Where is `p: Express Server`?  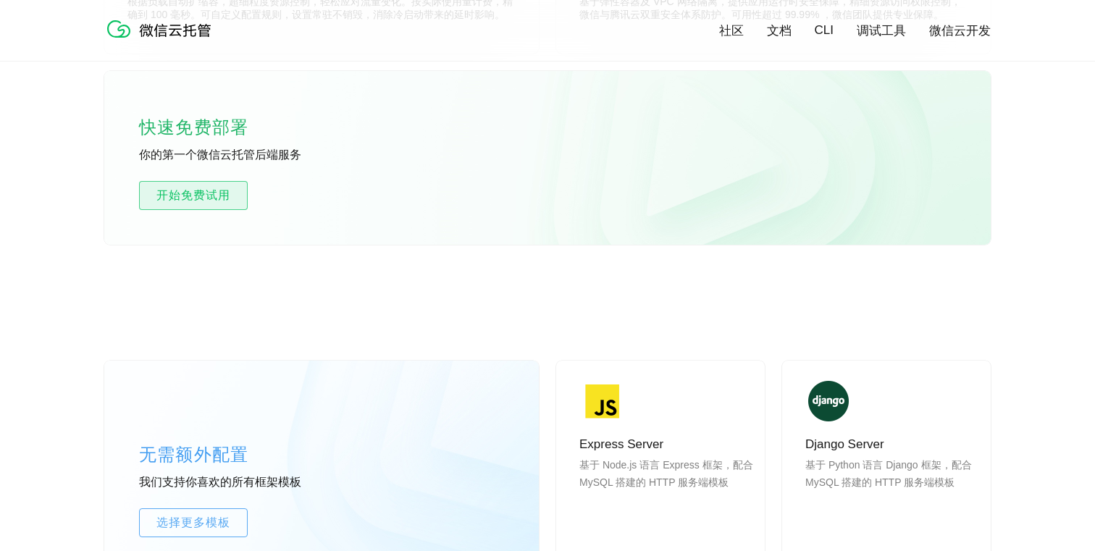 p: Express Server is located at coordinates (666, 445).